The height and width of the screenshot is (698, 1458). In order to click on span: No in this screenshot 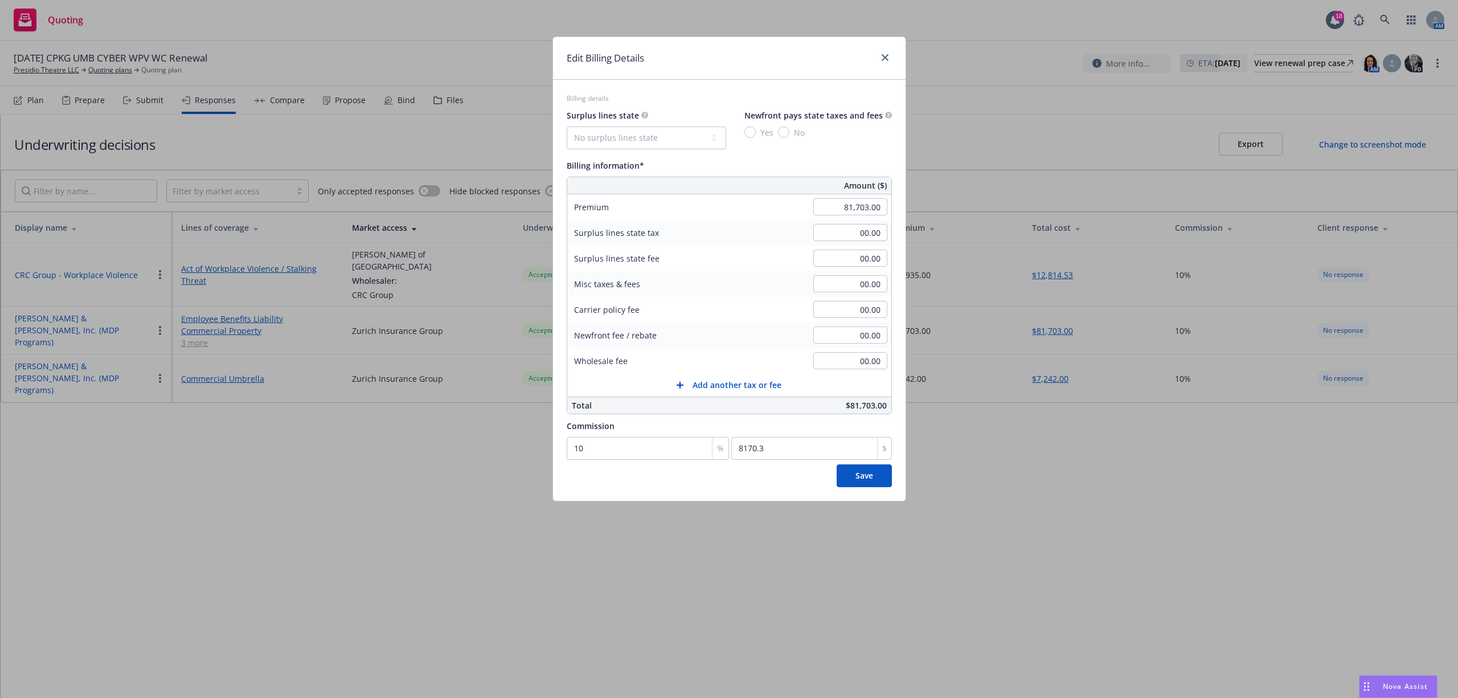, I will do `click(799, 132)`.